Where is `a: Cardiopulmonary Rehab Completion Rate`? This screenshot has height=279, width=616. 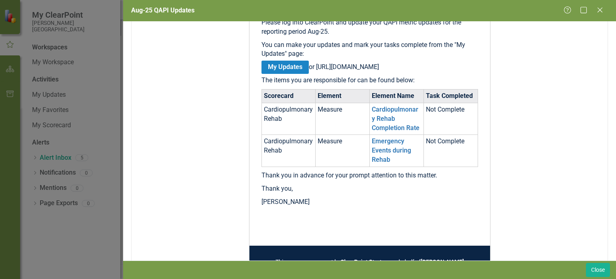 a: Cardiopulmonary Rehab Completion Rate is located at coordinates (396, 118).